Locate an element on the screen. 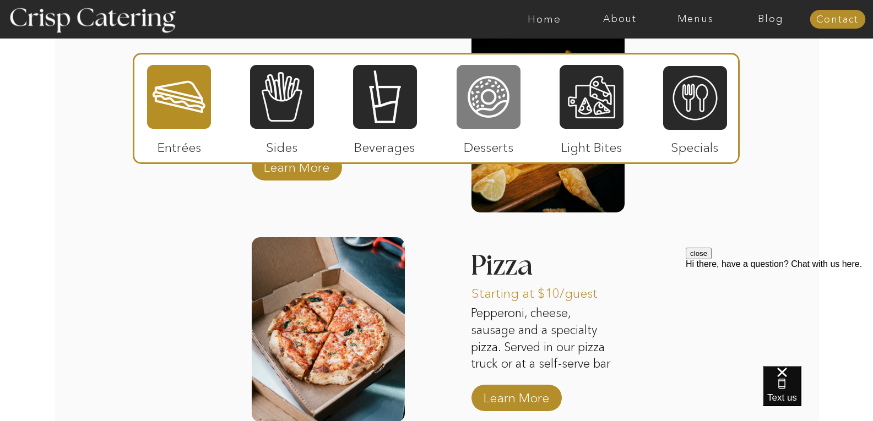  p: Desserts is located at coordinates (488, 145).